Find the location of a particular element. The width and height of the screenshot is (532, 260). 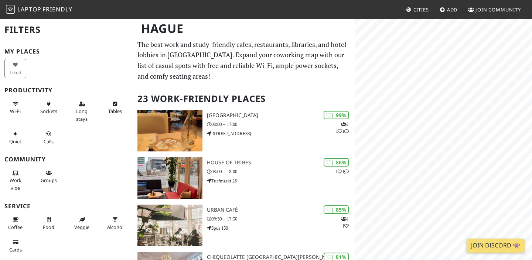

h3: Productivity is located at coordinates (67, 90).